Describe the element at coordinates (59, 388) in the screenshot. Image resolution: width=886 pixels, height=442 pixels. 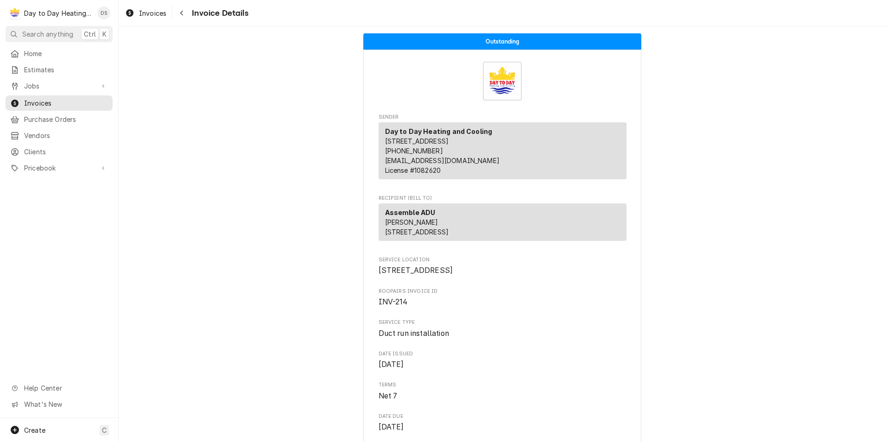
I see `a: Go to Help Center` at that location.